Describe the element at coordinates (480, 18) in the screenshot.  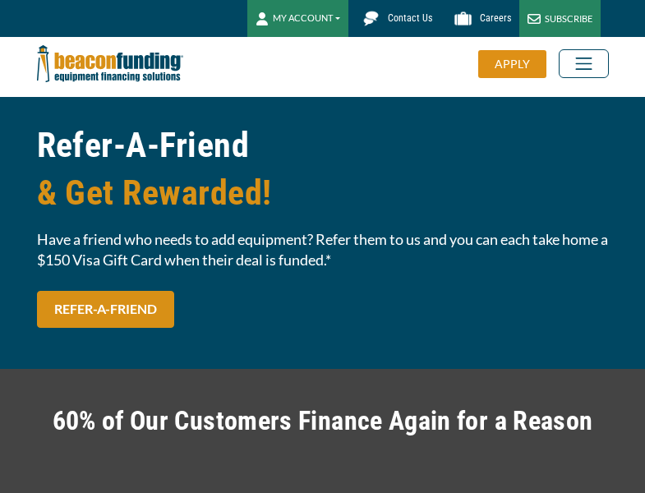
I see `a: Careers` at that location.